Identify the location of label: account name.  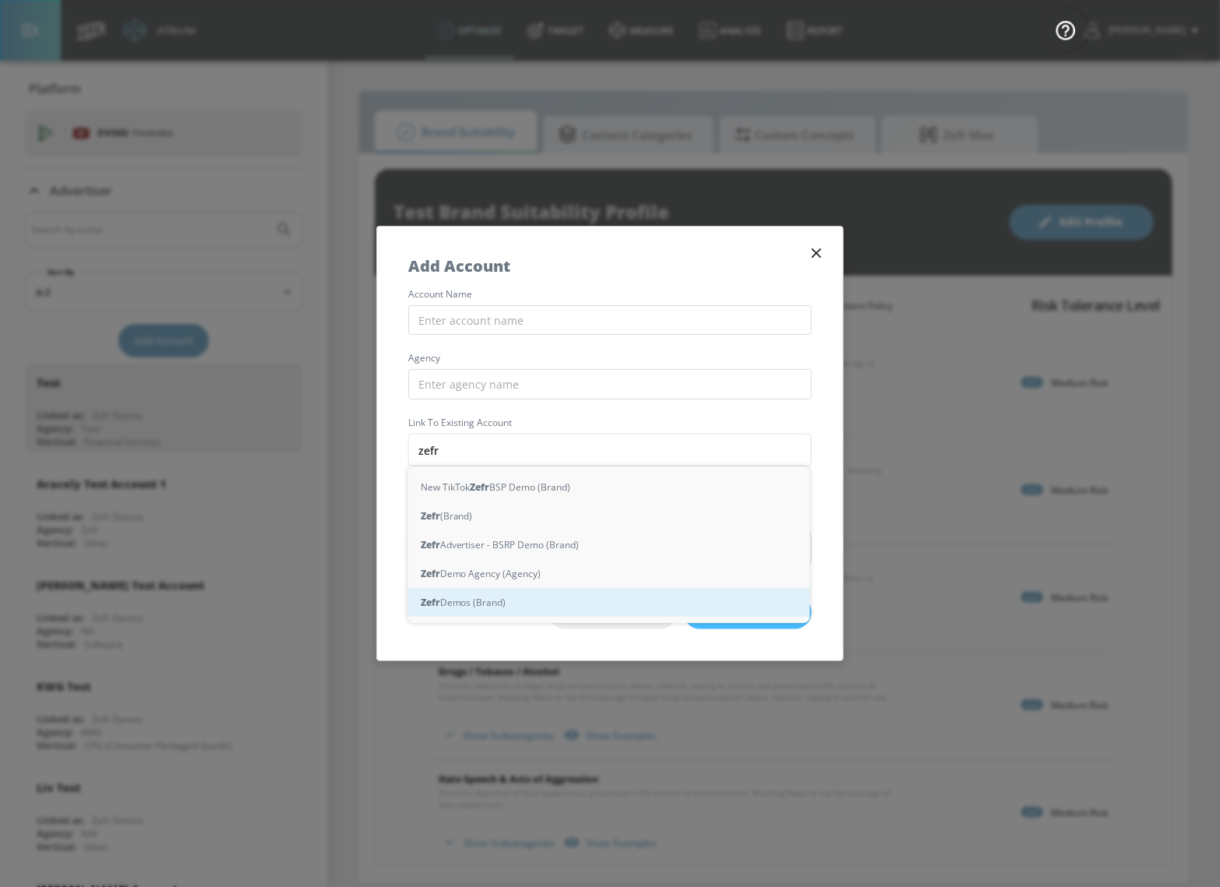
(610, 294).